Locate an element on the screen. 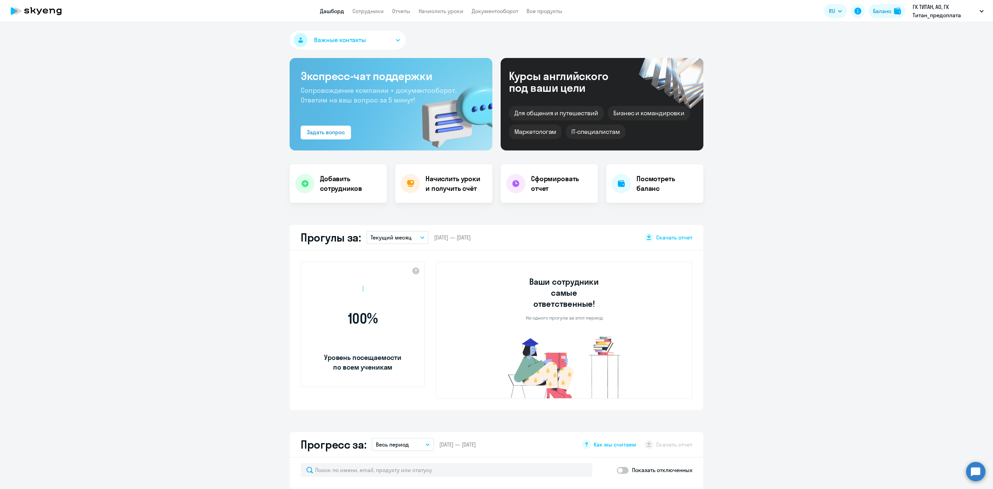  img: no-truants is located at coordinates (564, 366).